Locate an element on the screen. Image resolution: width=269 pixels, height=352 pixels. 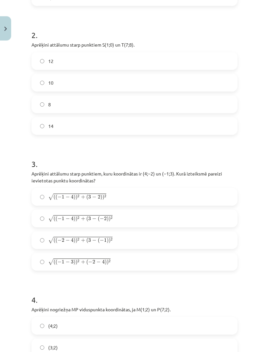
img: icon-close-lesson-0947bae3869378f0d4975bcd49f059093ad1ed9edebbc8119c70593378902aed.svg is located at coordinates (6, 29).